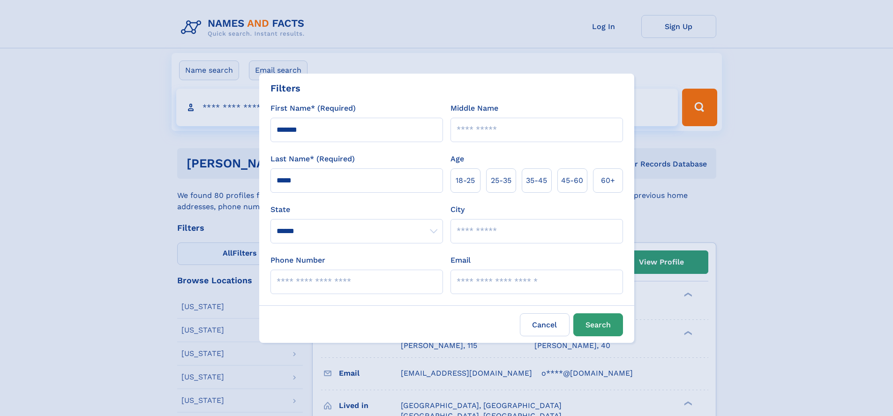 Image resolution: width=893 pixels, height=416 pixels. I want to click on span: 25‑35, so click(501, 181).